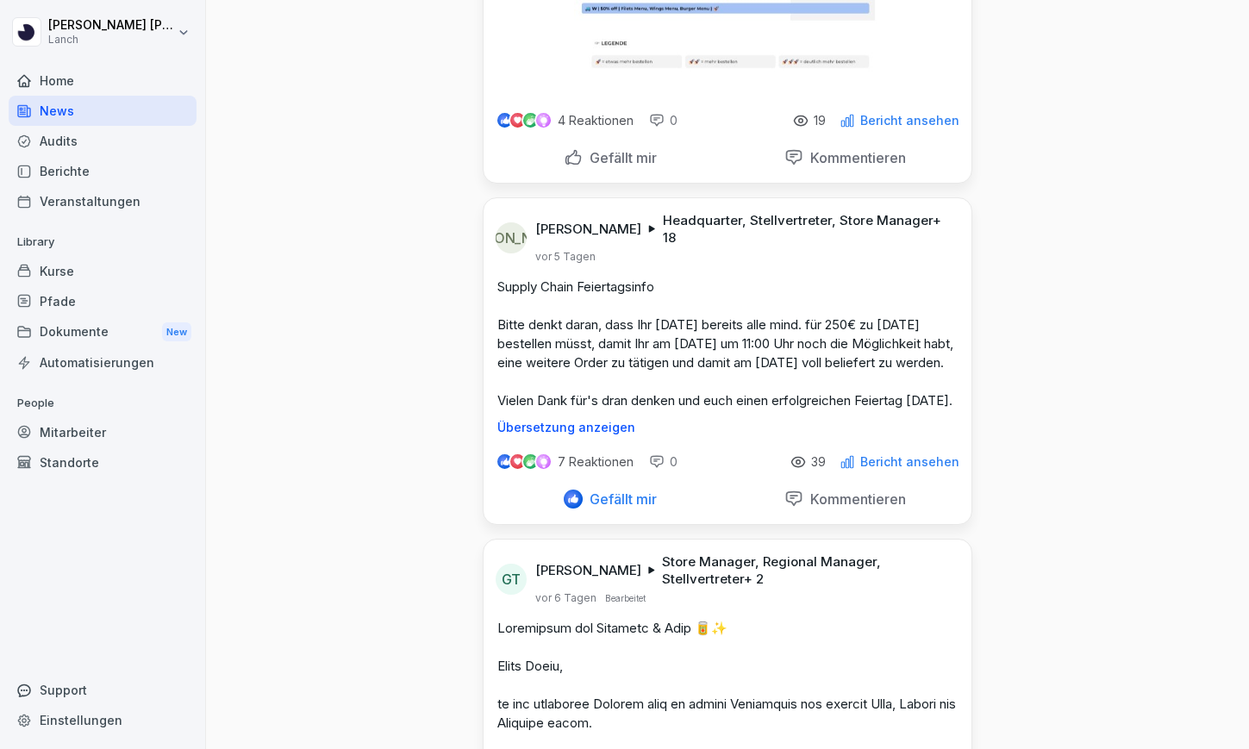 The width and height of the screenshot is (1249, 749). Describe the element at coordinates (103, 462) in the screenshot. I see `a: Standorte` at that location.